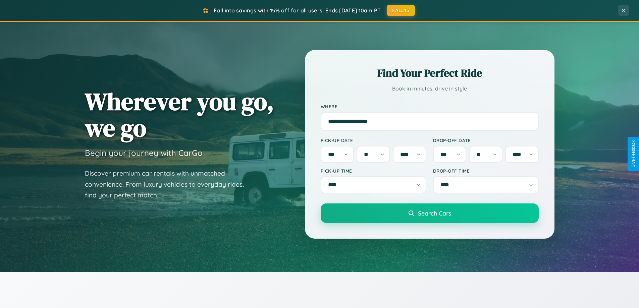 The width and height of the screenshot is (639, 308). What do you see at coordinates (169, 185) in the screenshot?
I see `p: Discover premium car rentals with unmatched convenience. From luxury vehicles to everyday rides, ...` at bounding box center [169, 185].